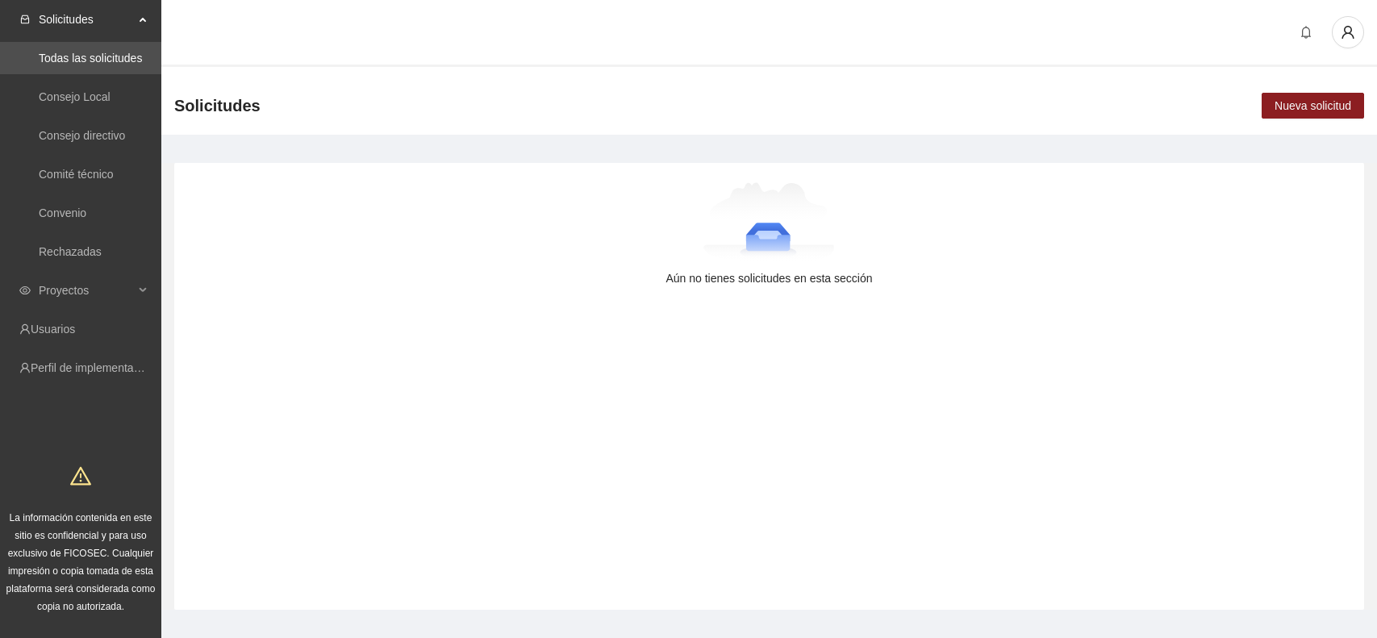 This screenshot has height=638, width=1377. I want to click on span: Nueva solicitud, so click(1313, 106).